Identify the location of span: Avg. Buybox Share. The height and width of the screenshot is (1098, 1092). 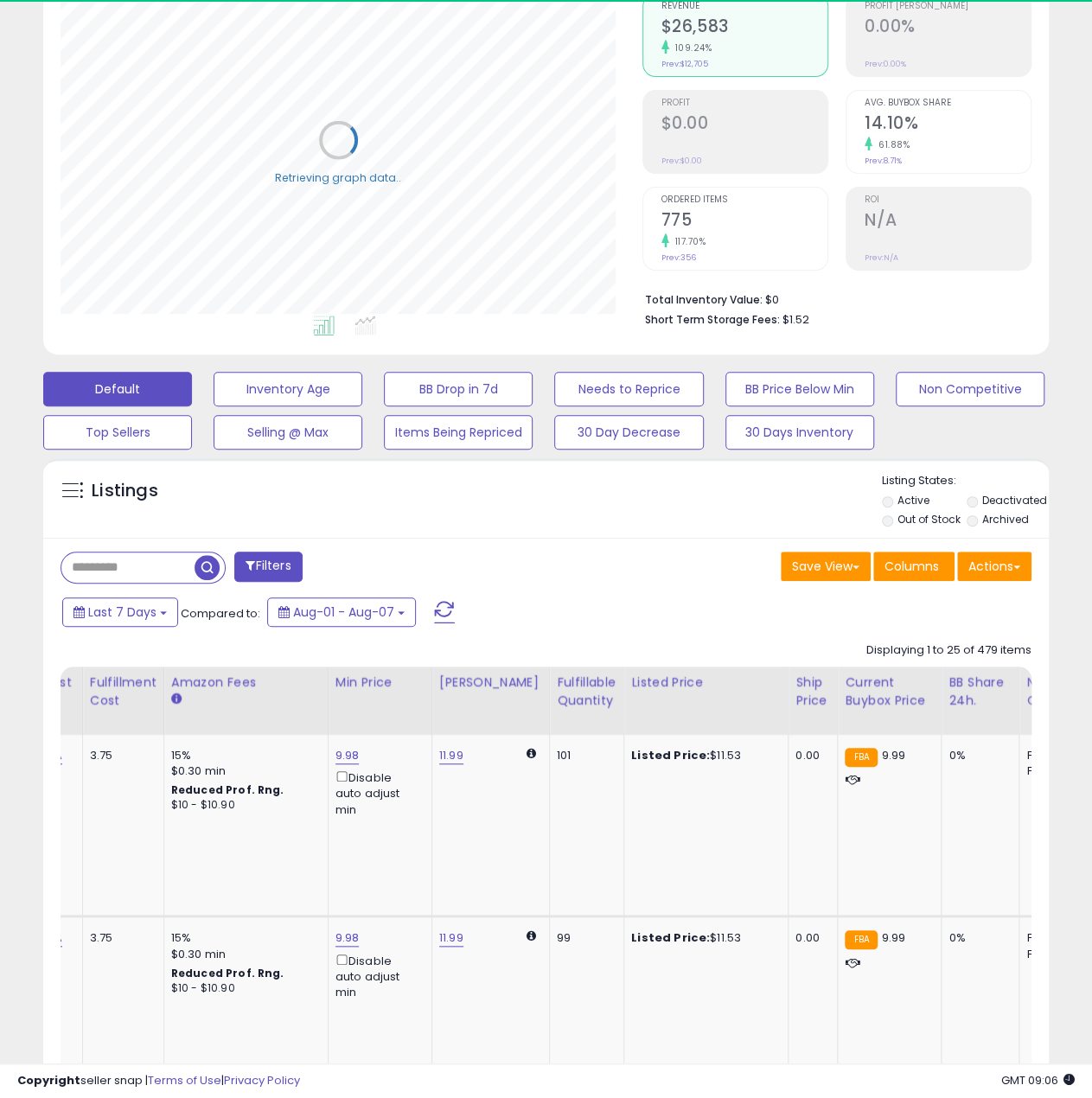
(948, 103).